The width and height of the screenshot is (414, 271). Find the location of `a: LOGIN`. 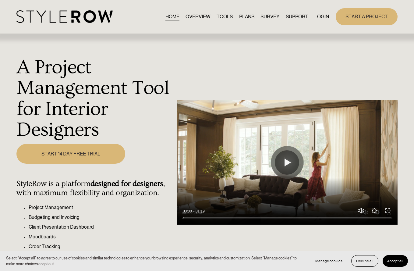

a: LOGIN is located at coordinates (322, 16).